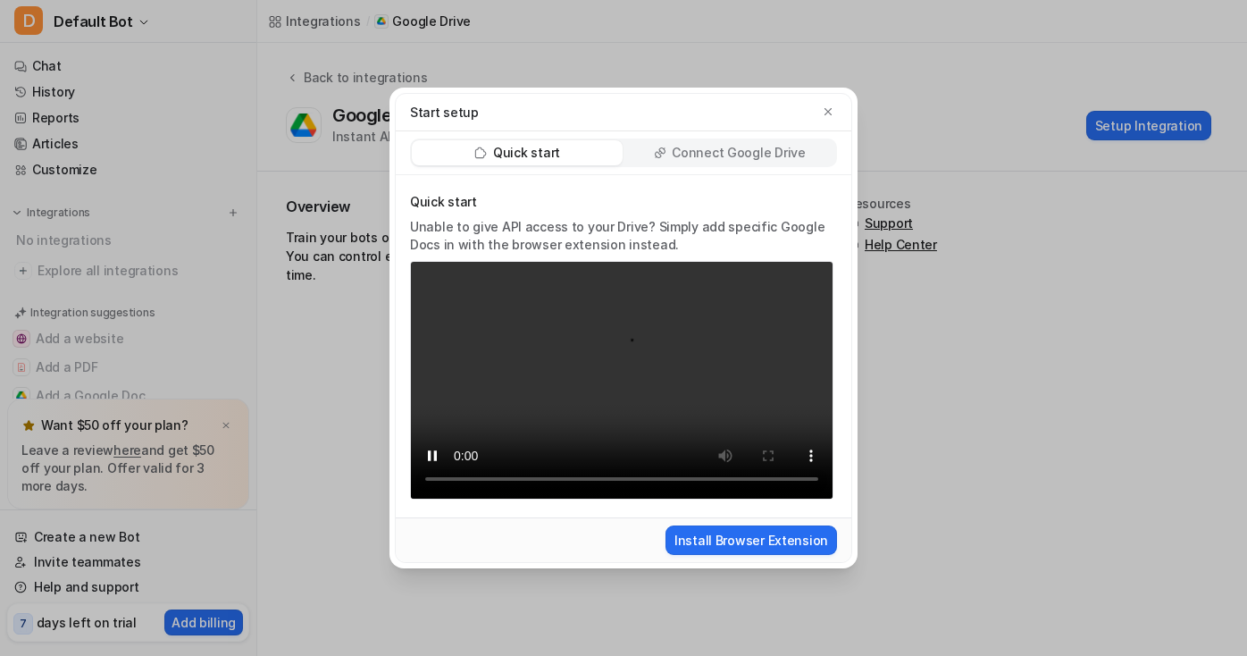  Describe the element at coordinates (444, 112) in the screenshot. I see `p: Start setup` at that location.